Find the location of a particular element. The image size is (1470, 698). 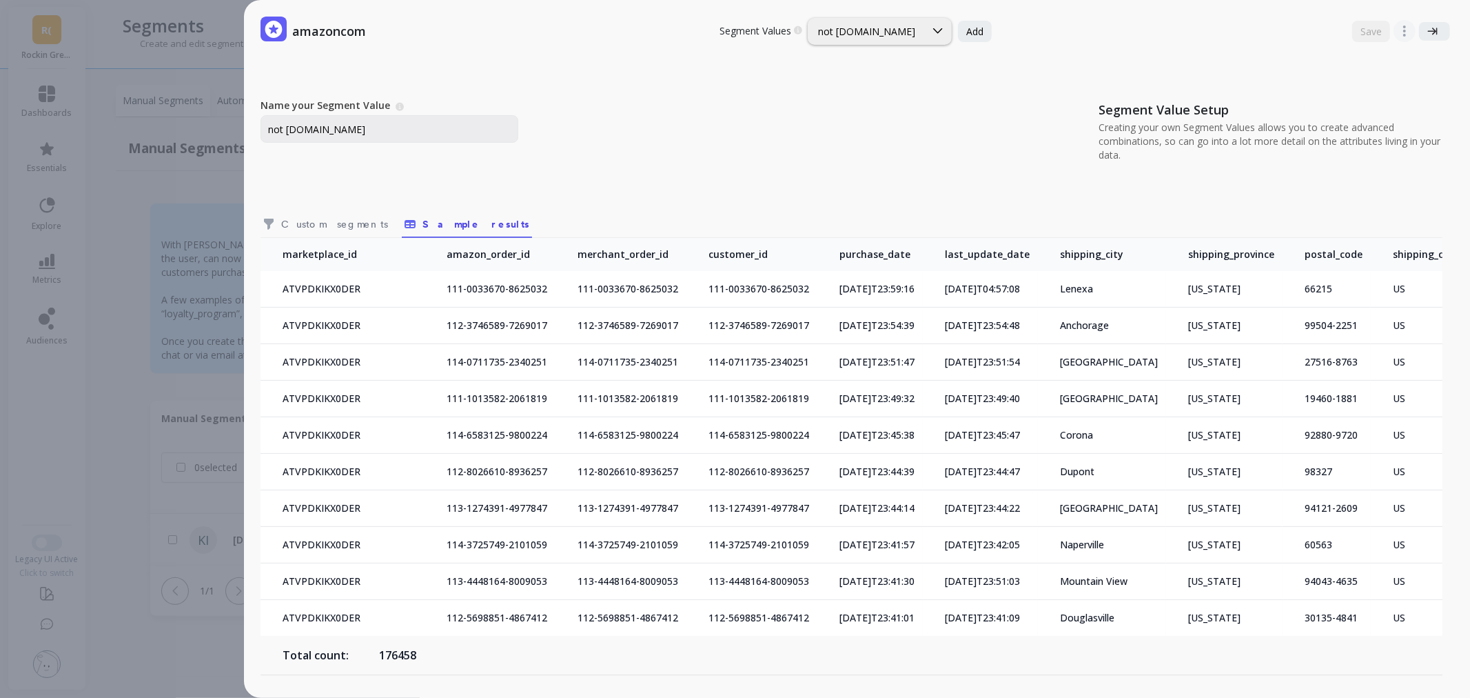

td: 111-0033670-8625032 is located at coordinates (621, 289).